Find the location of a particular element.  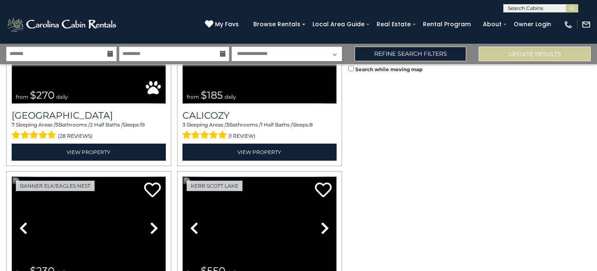

a: My Favs is located at coordinates (223, 25).